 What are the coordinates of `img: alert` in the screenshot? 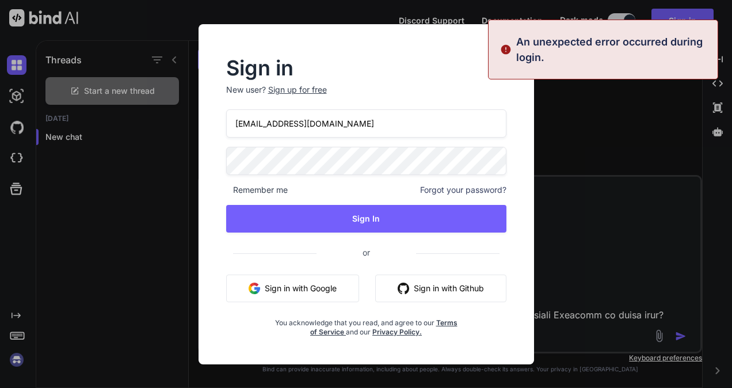 It's located at (506, 49).